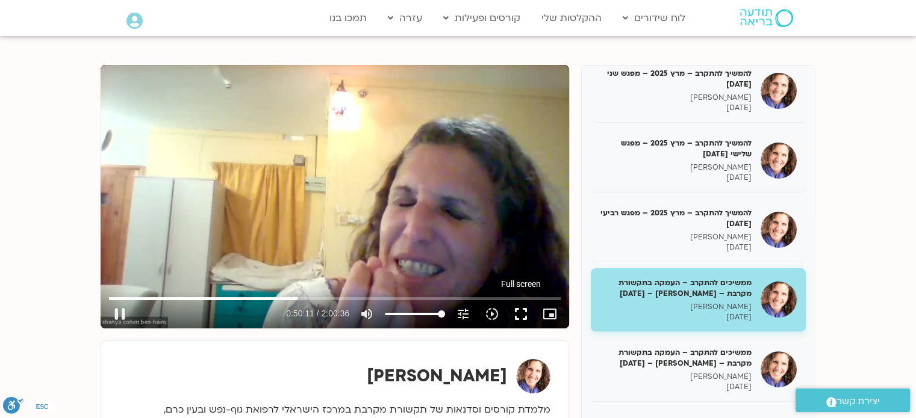  What do you see at coordinates (778, 370) in the screenshot?
I see `img: ממשיכים להתקרב – העמקה בתקשורת מקרבת – שאנייה כהן בן חיים – 8/4/25` at bounding box center [778, 370].